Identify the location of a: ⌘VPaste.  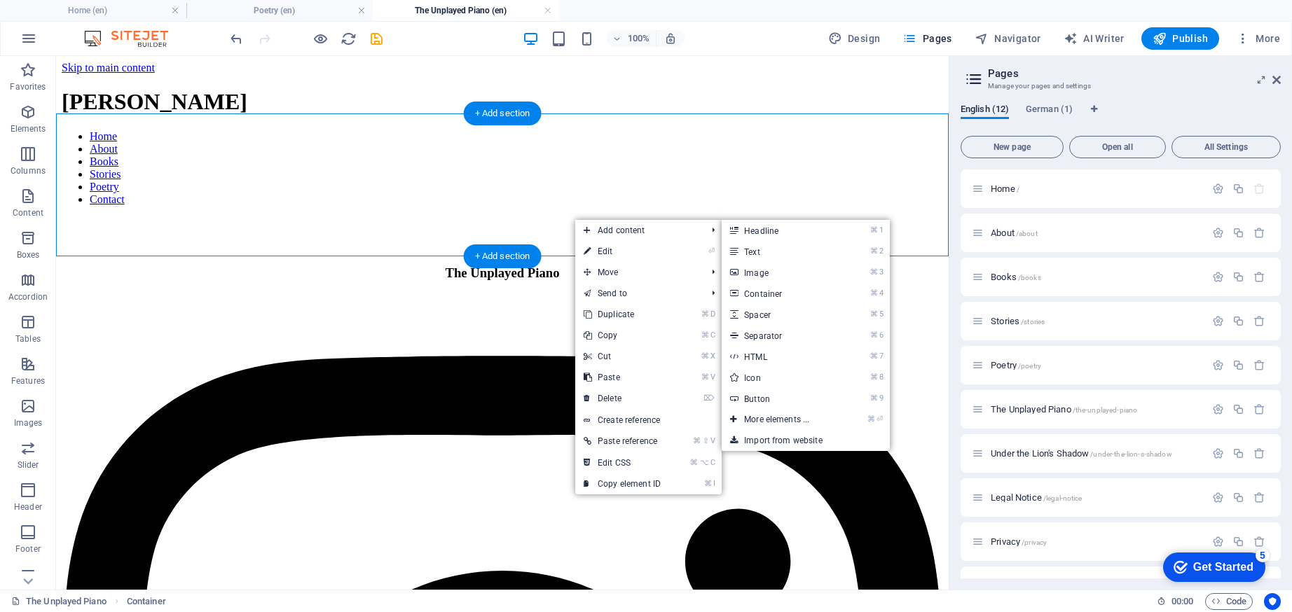
(622, 378).